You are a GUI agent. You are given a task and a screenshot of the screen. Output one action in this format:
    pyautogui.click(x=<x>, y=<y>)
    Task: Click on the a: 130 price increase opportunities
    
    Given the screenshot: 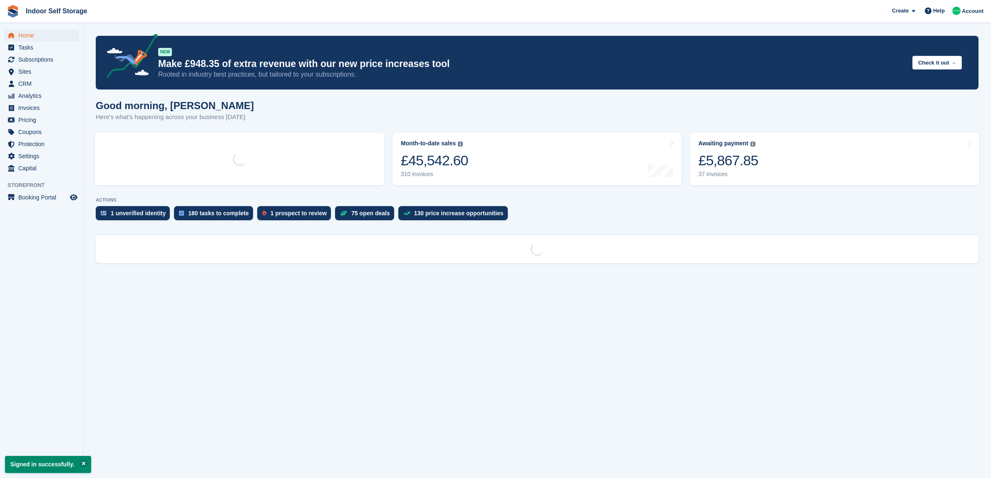 What is the action you would take?
    pyautogui.click(x=455, y=215)
    